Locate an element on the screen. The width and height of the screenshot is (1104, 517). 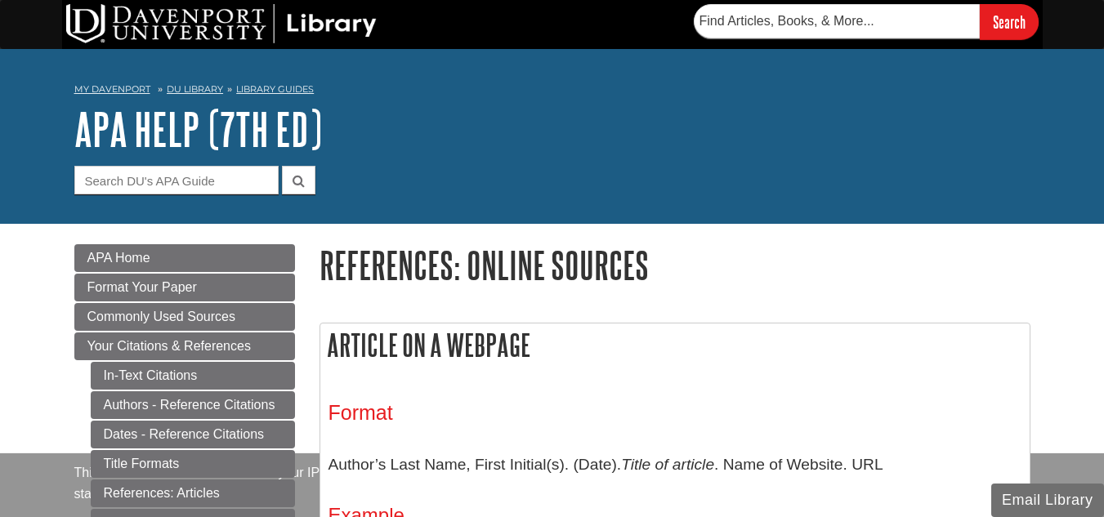
a: Library Guides is located at coordinates (275, 89).